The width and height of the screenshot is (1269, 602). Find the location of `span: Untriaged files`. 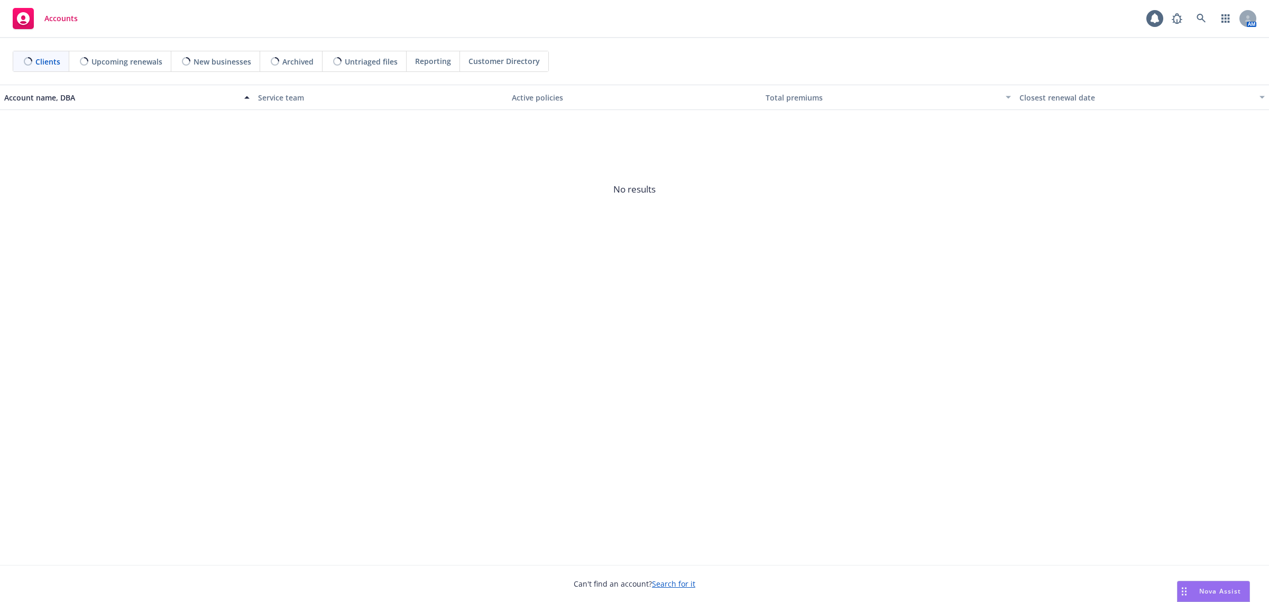

span: Untriaged files is located at coordinates (371, 61).